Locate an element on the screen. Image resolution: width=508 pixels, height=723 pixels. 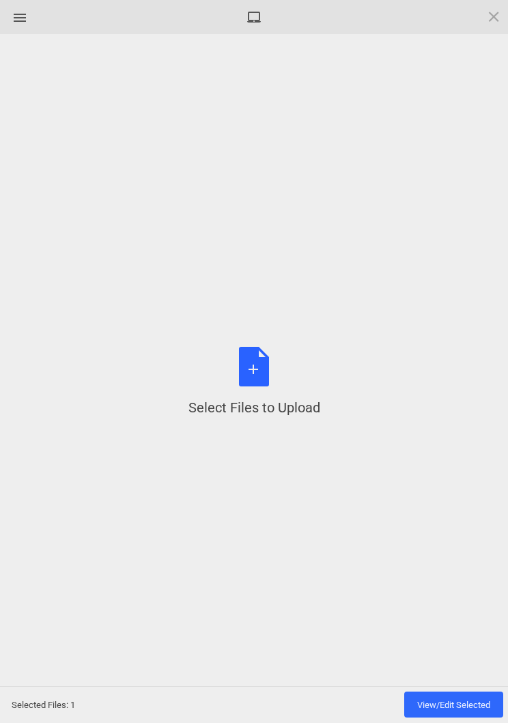
span: Selected Files: 1 is located at coordinates (43, 704).